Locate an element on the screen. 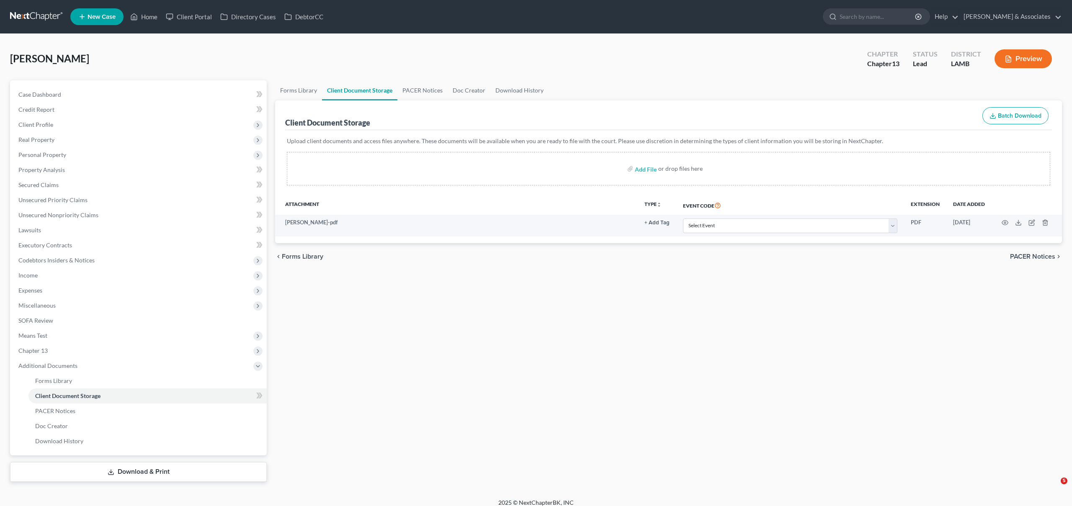 The image size is (1072, 506). a: Home is located at coordinates (144, 17).